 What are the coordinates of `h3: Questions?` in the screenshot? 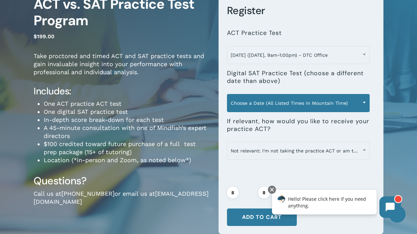 It's located at (121, 181).